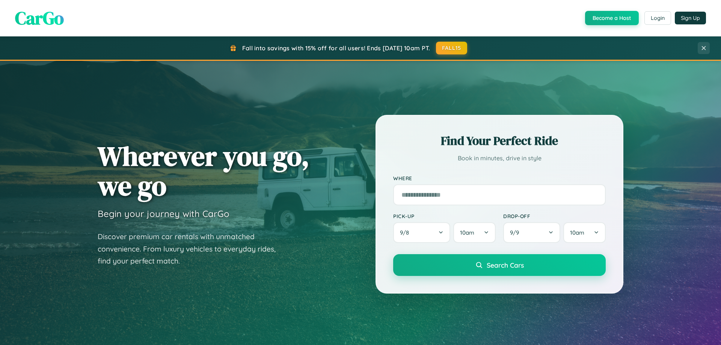 This screenshot has height=345, width=721. I want to click on button: FALL15, so click(452, 48).